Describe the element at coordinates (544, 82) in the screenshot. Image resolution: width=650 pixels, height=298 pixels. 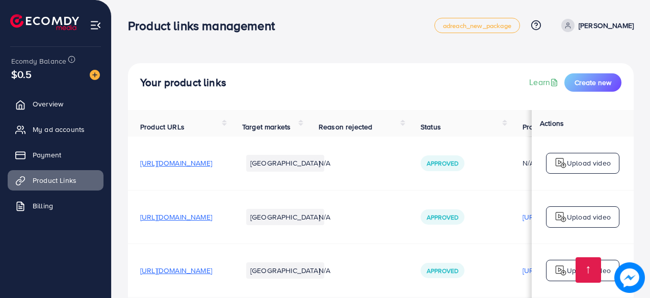
I see `a: Learn` at that location.